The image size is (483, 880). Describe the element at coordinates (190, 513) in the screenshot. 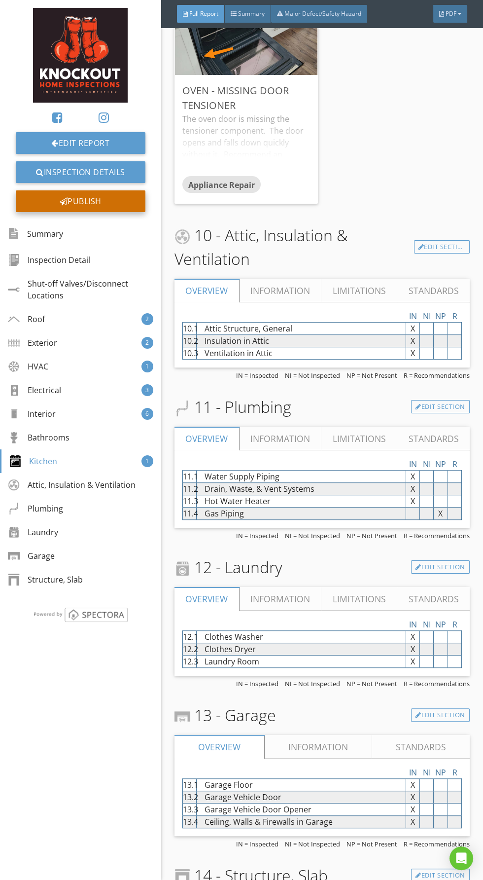

I see `div: 11.4` at that location.